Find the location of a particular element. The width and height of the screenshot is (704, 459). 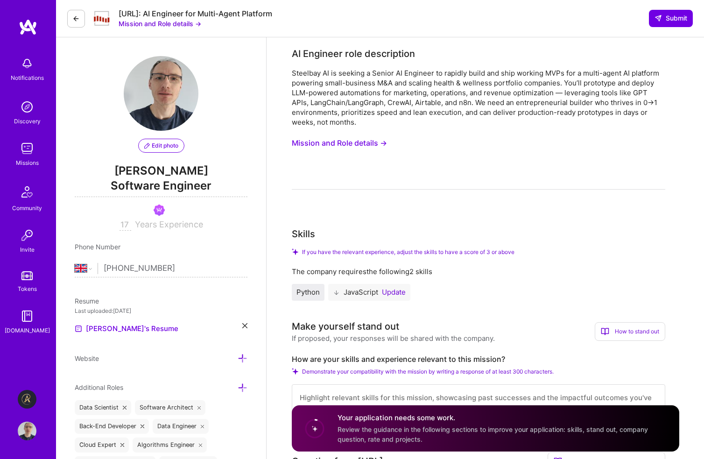

div: Data Engineer is located at coordinates (181, 426).